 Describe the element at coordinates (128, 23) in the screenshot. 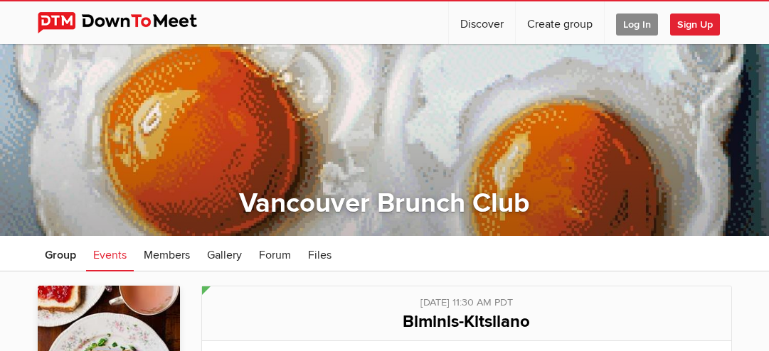

I see `img: DownToMeet` at that location.